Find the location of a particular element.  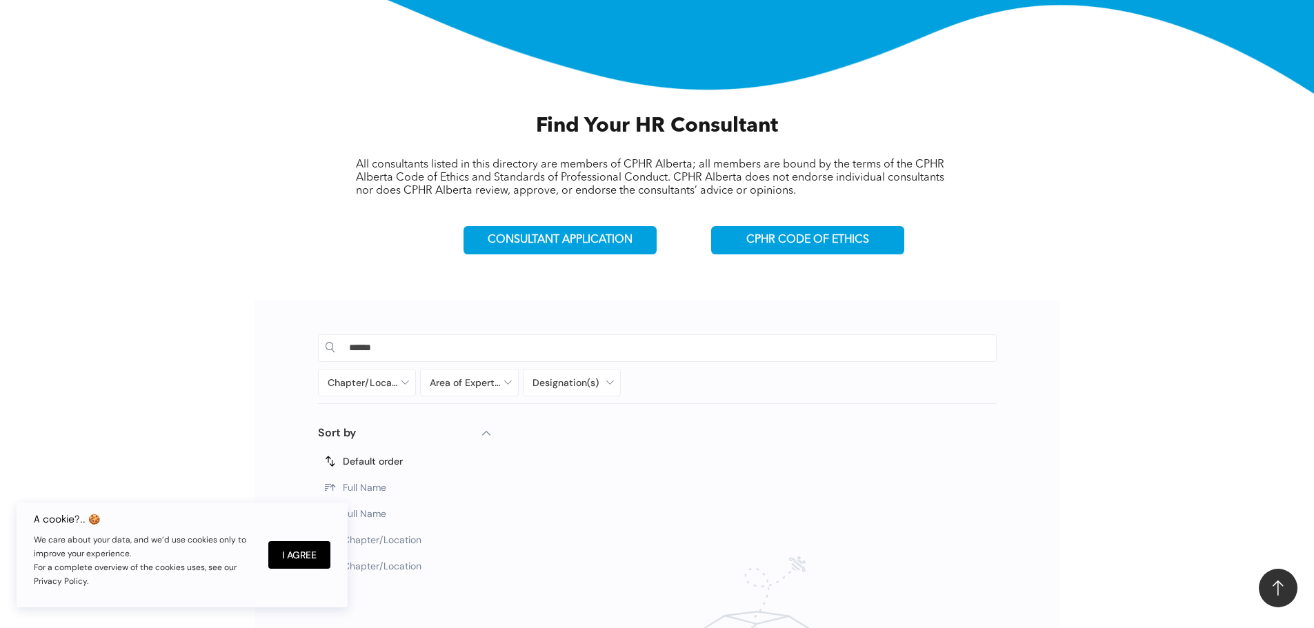

span: CPHR CODE OF ETHICS is located at coordinates (807, 240).